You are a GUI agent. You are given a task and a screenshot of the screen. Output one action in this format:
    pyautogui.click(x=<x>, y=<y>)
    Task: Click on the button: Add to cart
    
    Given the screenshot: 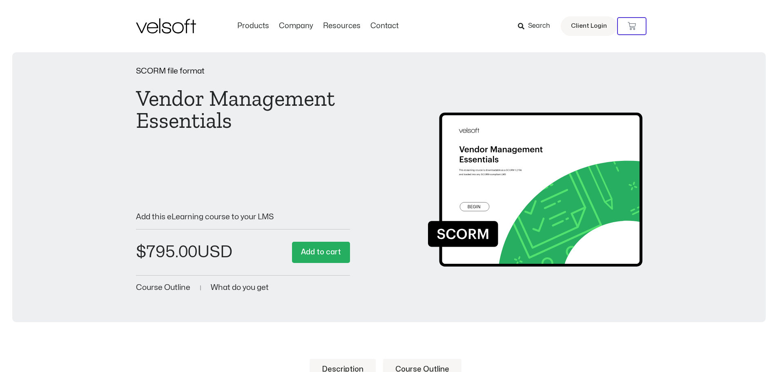 What is the action you would take?
    pyautogui.click(x=321, y=253)
    